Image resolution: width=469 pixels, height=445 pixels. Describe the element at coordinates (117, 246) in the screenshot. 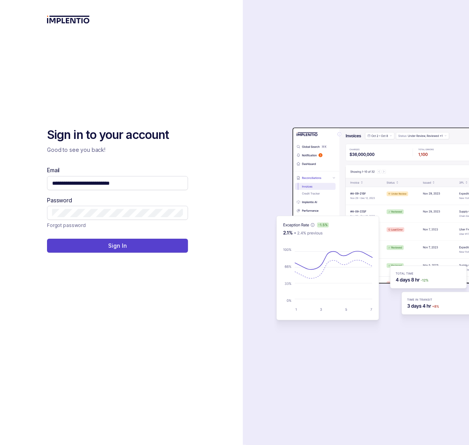

I see `button: Sign In` at that location.